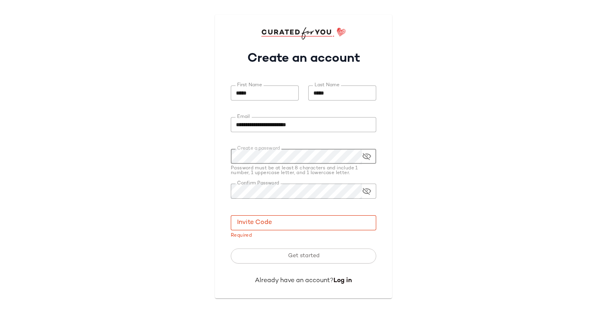 Image resolution: width=607 pixels, height=313 pixels. What do you see at coordinates (304, 33) in the screenshot?
I see `img: cfy_login_logo.DGdB1djN.svg` at bounding box center [304, 33].